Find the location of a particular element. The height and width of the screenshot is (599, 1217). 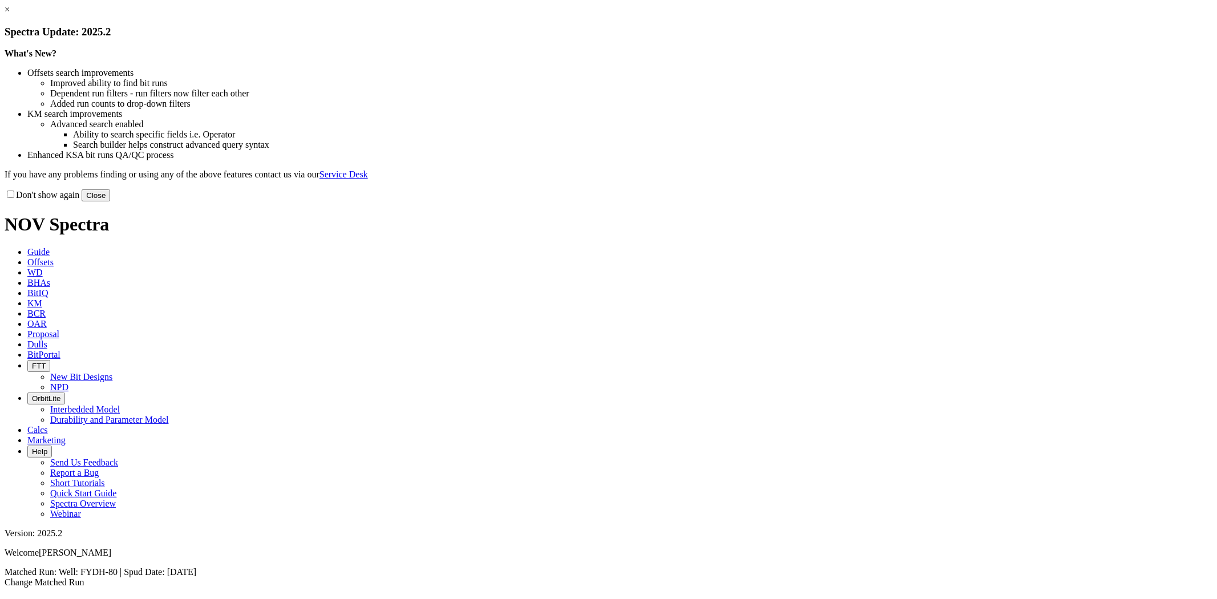

span: Calcs is located at coordinates (38, 430).